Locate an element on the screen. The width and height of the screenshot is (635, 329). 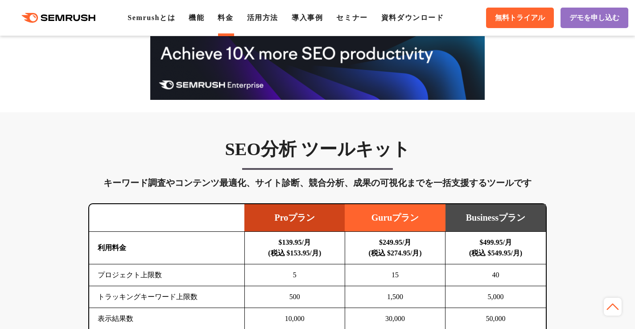
b: 利用料金 is located at coordinates (112, 248).